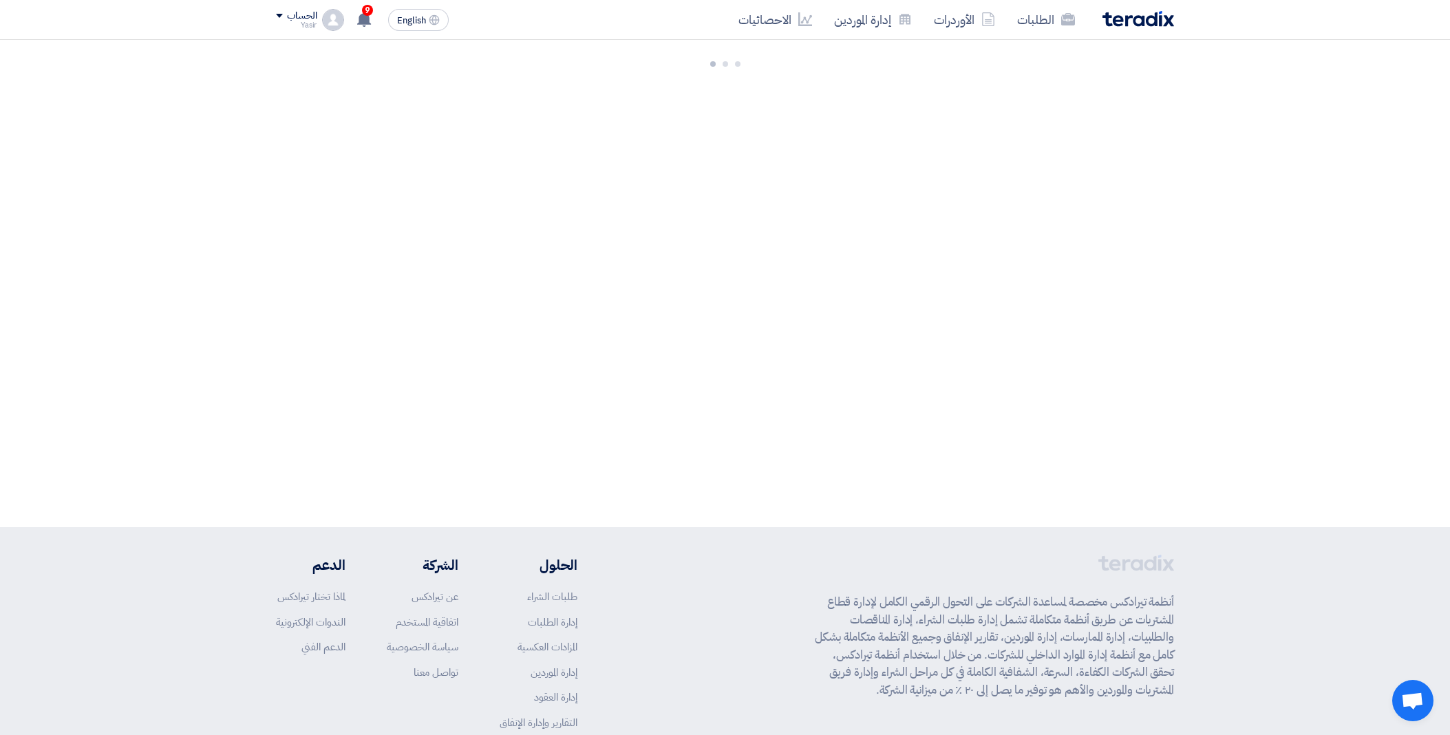 The width and height of the screenshot is (1450, 735). Describe the element at coordinates (547, 647) in the screenshot. I see `a: المزادات العكسية` at that location.